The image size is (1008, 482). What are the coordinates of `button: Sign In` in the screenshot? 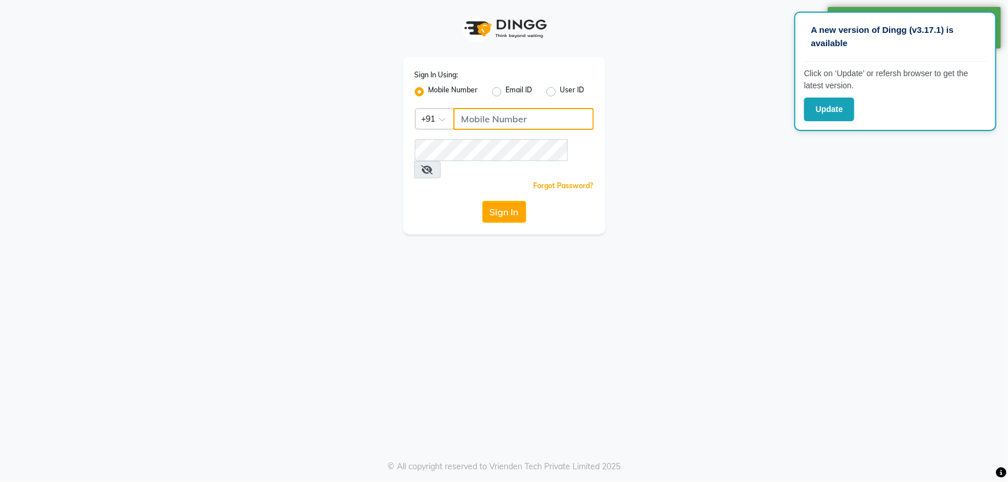 It's located at (504, 212).